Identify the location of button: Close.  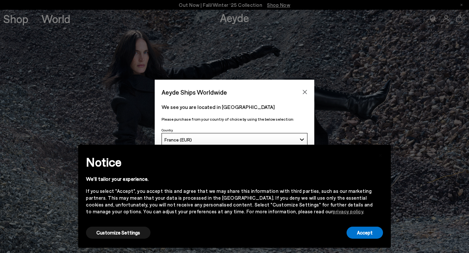
(305, 92).